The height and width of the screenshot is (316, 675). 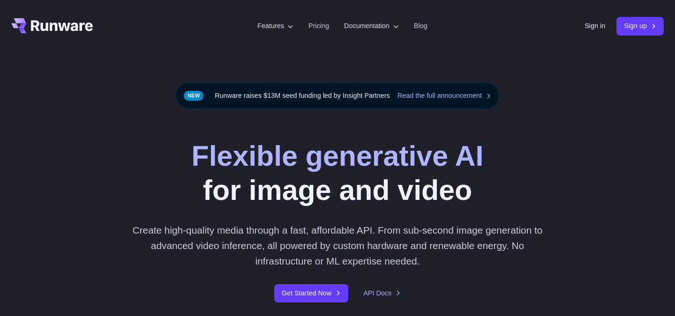 What do you see at coordinates (337, 173) in the screenshot?
I see `h1: for image and video` at bounding box center [337, 173].